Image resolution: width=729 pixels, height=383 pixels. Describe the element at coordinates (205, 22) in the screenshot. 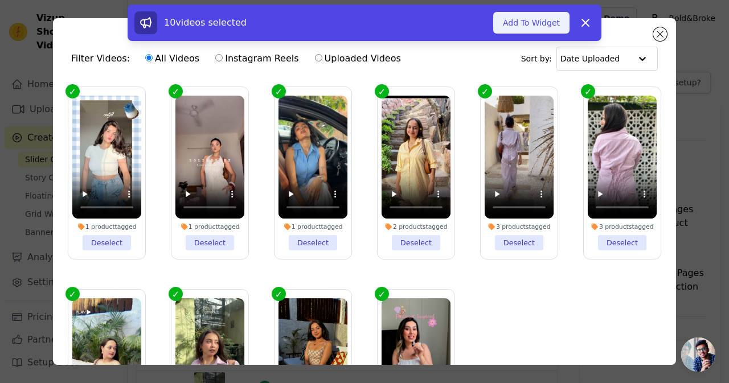

I see `span: 10 videos selected` at that location.